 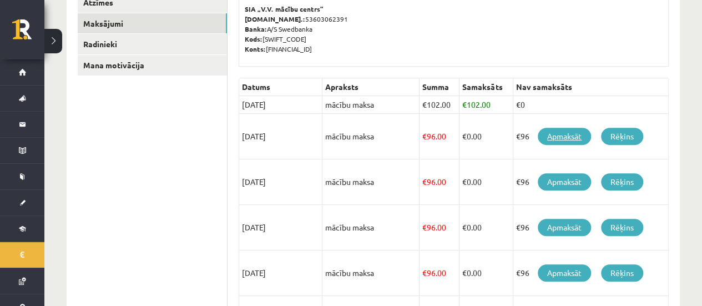 What do you see at coordinates (256, 29) in the screenshot?
I see `b: Banka:` at bounding box center [256, 29].